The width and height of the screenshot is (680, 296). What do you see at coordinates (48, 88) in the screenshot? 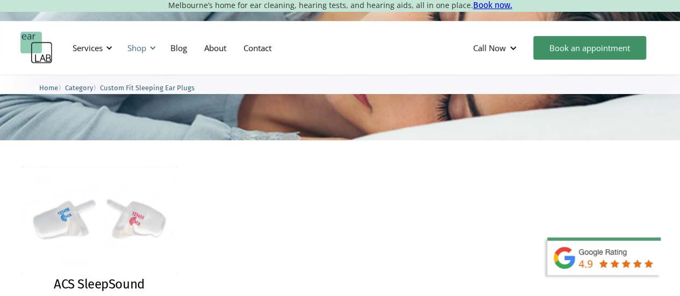
I see `span: Home` at bounding box center [48, 88].